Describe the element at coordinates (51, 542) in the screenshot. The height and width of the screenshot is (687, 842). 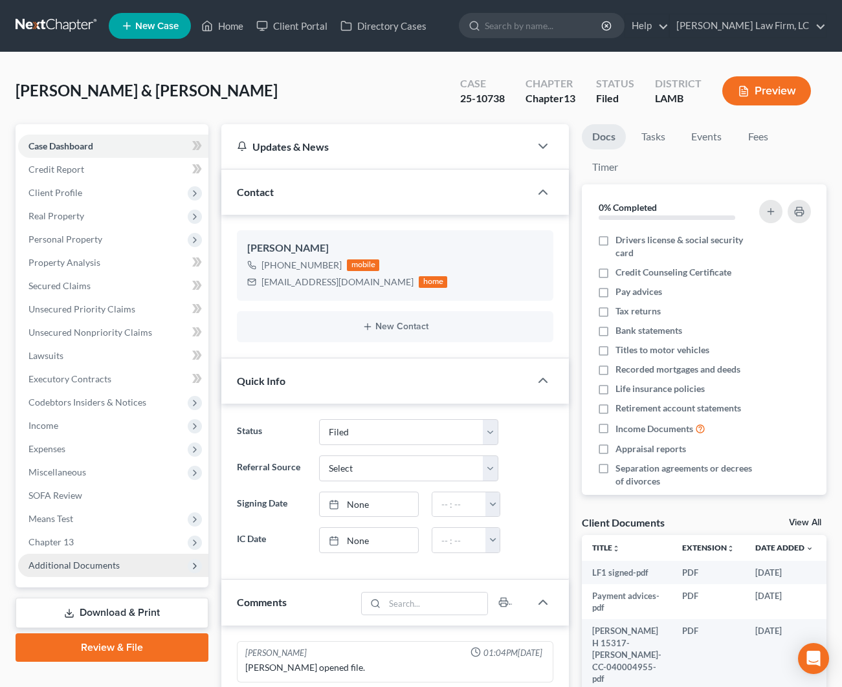
I see `span: Chapter 13` at that location.